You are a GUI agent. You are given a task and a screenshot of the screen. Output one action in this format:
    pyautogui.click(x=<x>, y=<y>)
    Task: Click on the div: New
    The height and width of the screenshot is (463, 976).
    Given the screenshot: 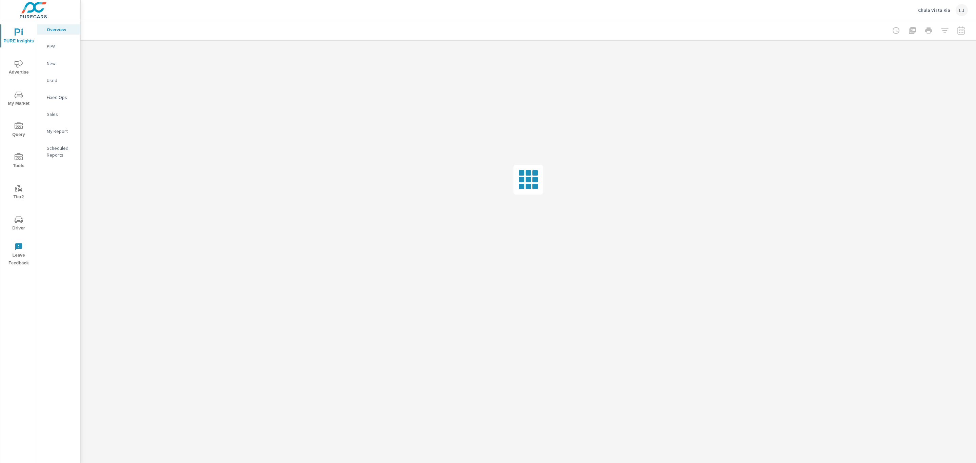 What is the action you would take?
    pyautogui.click(x=59, y=63)
    